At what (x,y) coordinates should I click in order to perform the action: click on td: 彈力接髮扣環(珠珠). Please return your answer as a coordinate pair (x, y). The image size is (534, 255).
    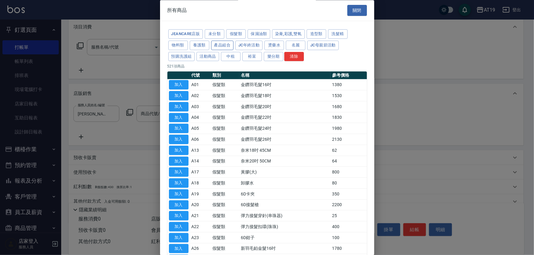
    Looking at the image, I should click on (285, 227).